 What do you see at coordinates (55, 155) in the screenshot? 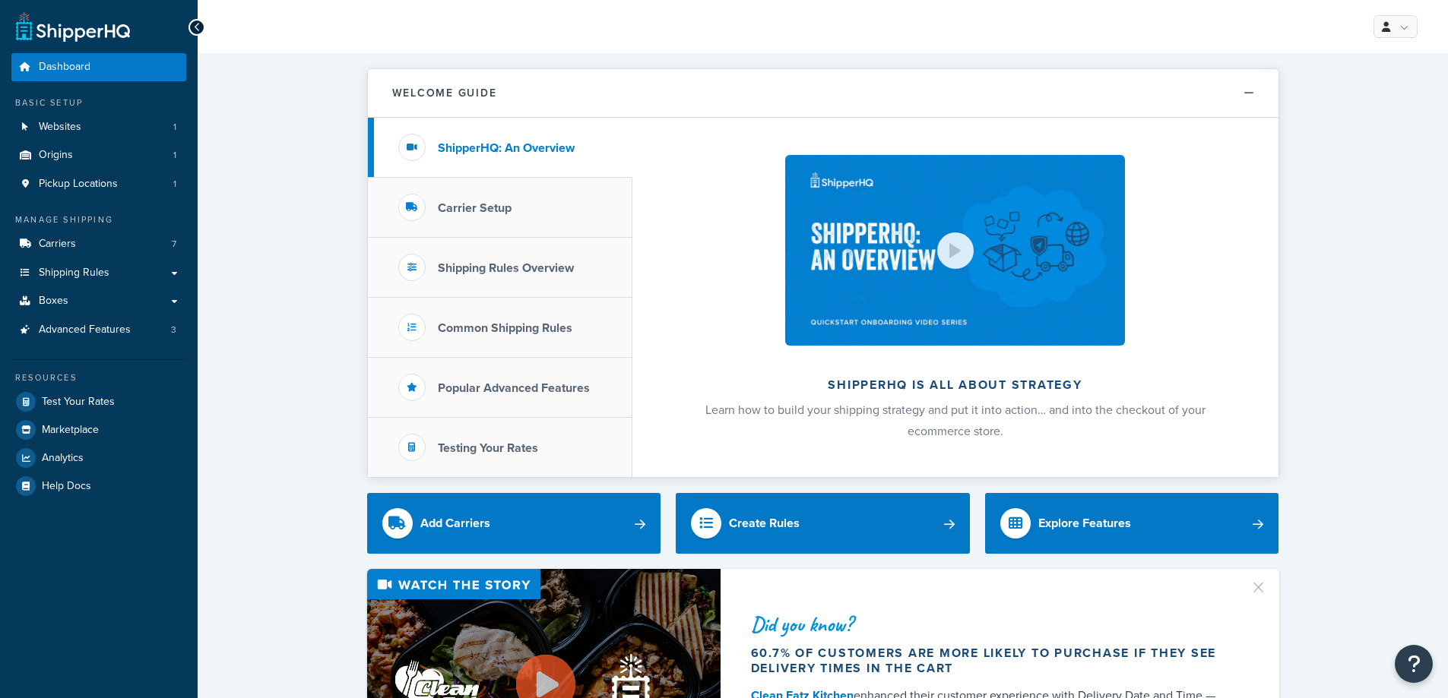
I see `span: Origins` at bounding box center [55, 155].